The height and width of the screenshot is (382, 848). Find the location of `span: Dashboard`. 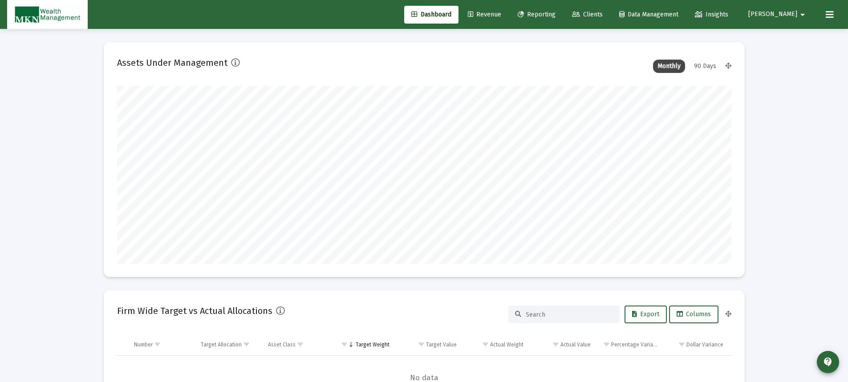

span: Dashboard is located at coordinates (431, 14).